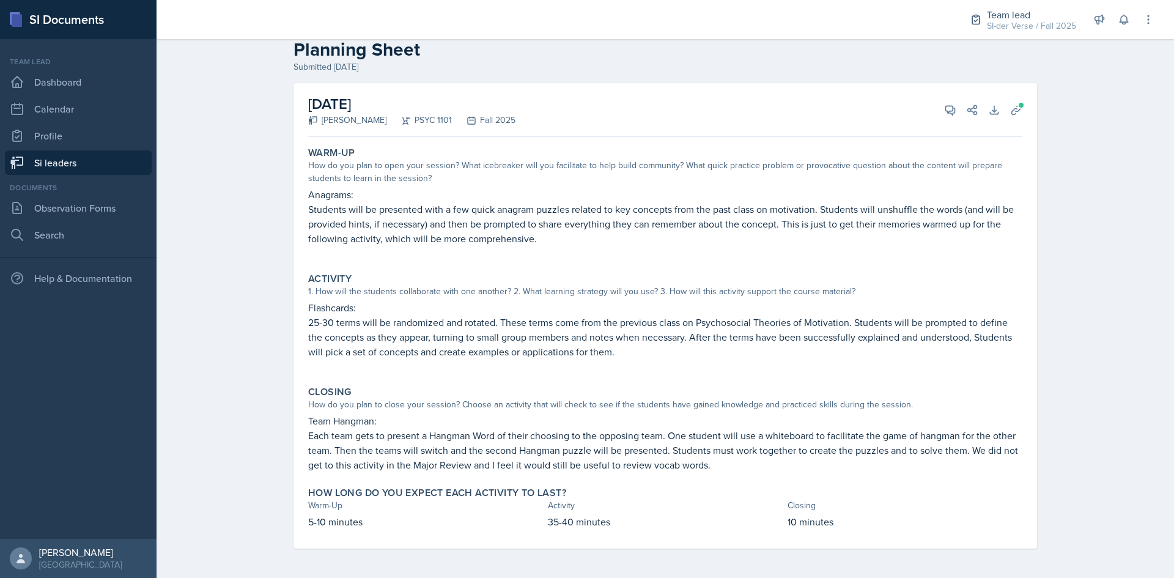 This screenshot has height=578, width=1174. I want to click on a: Dashboard, so click(78, 82).